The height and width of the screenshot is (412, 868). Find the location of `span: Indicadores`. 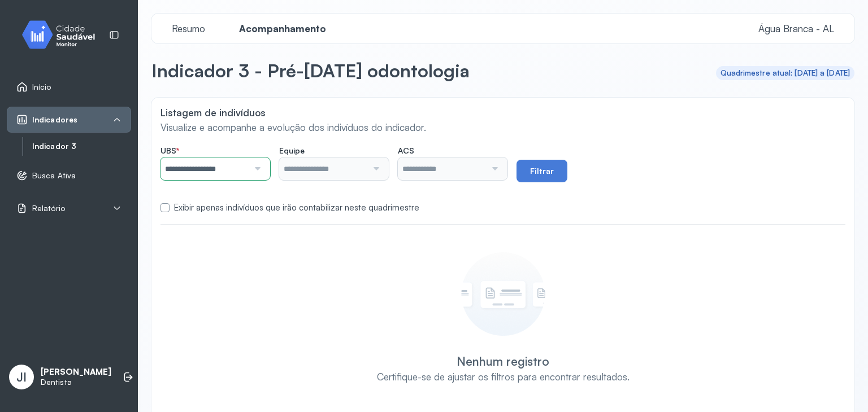

span: Indicadores is located at coordinates (55, 120).